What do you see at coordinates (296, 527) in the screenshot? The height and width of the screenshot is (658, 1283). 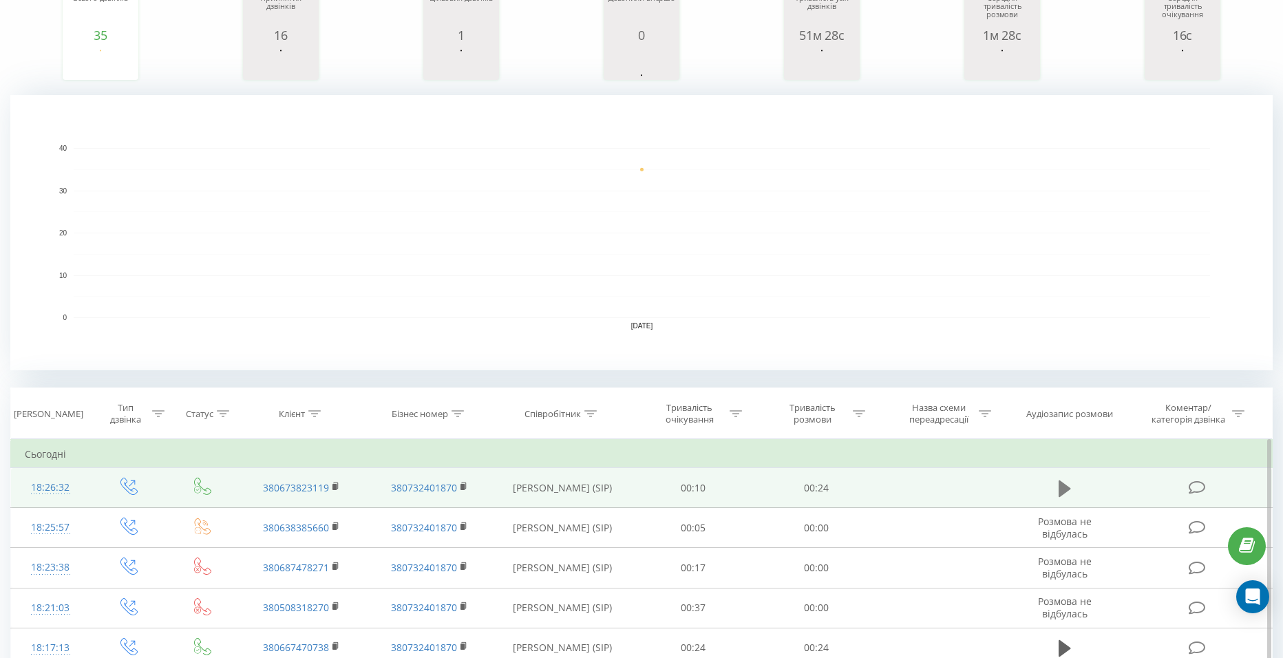 I see `a: 380638385660` at bounding box center [296, 527].